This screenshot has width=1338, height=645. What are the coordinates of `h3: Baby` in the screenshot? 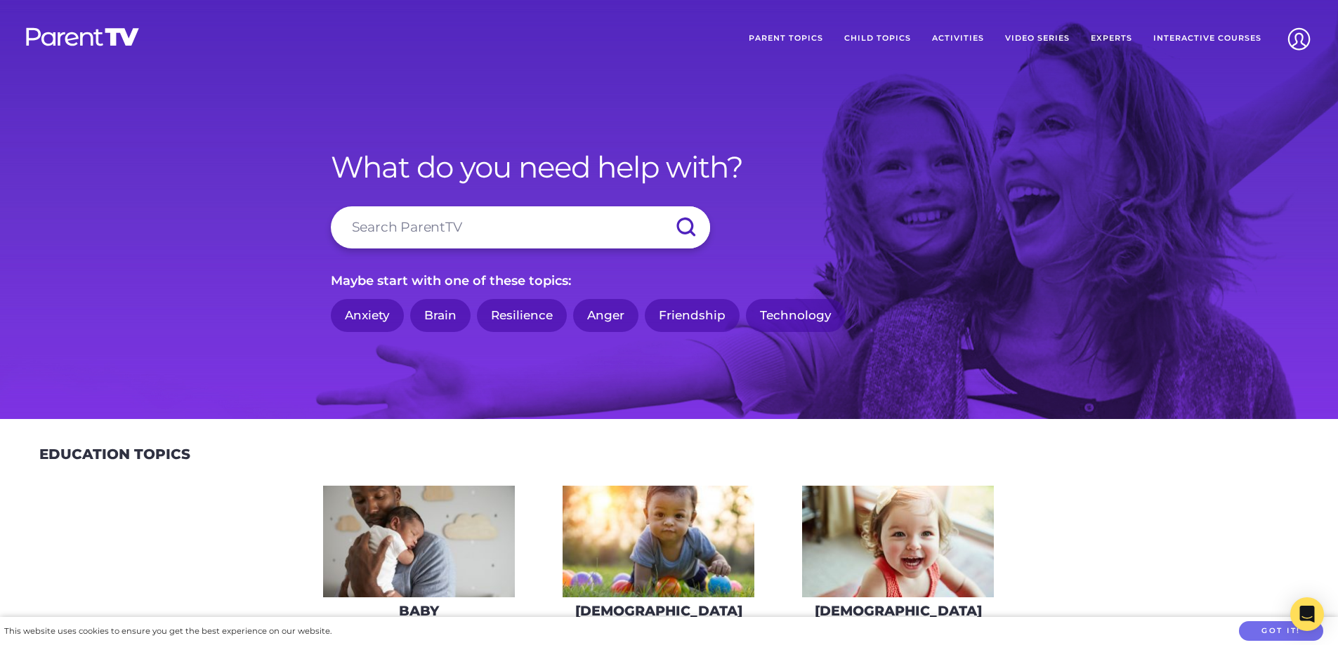 It's located at (419, 611).